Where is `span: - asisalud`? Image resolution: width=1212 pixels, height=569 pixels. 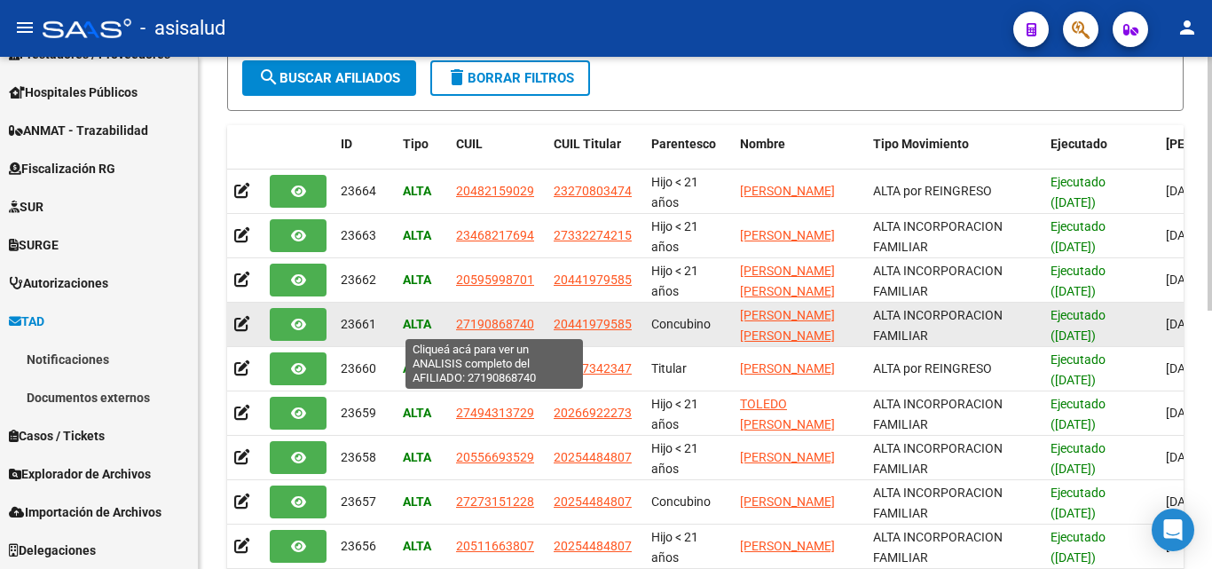 span: - asisalud is located at coordinates (183, 28).